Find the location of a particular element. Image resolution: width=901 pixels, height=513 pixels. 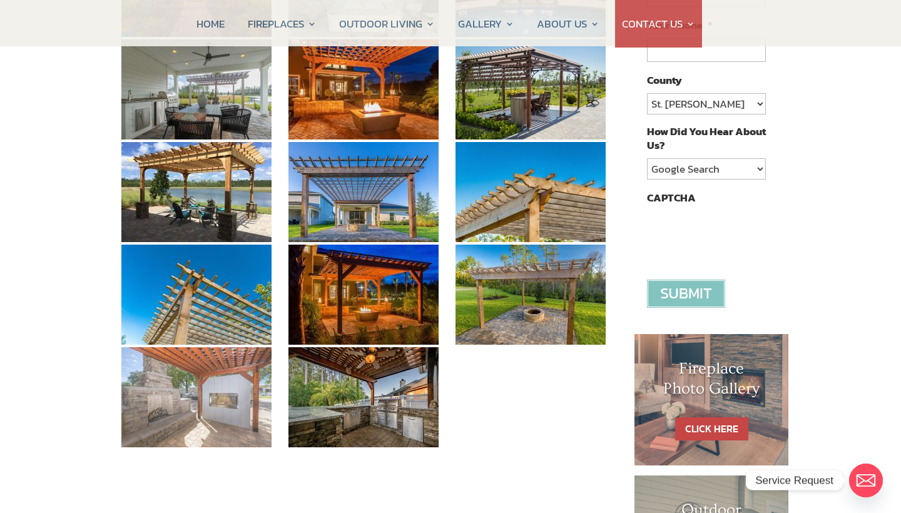

label: How Did You Hear About Us? is located at coordinates (706, 138).